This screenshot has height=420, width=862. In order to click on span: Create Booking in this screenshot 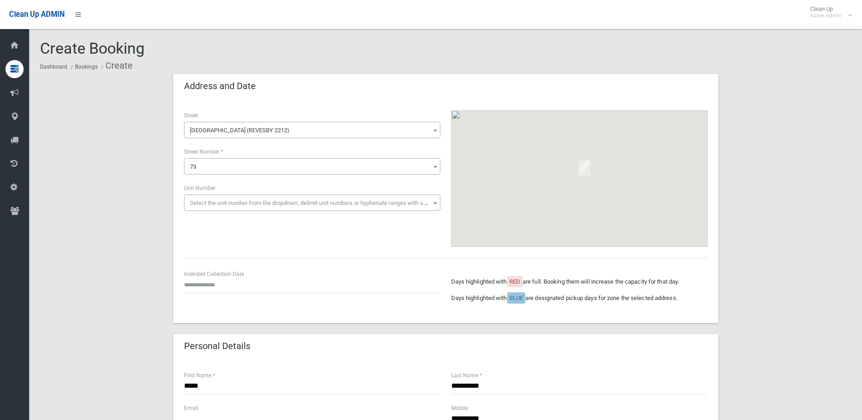, I will do `click(92, 48)`.